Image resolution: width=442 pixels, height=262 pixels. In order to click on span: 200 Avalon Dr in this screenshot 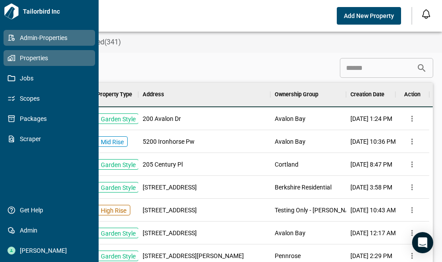, I will do `click(161, 119)`.